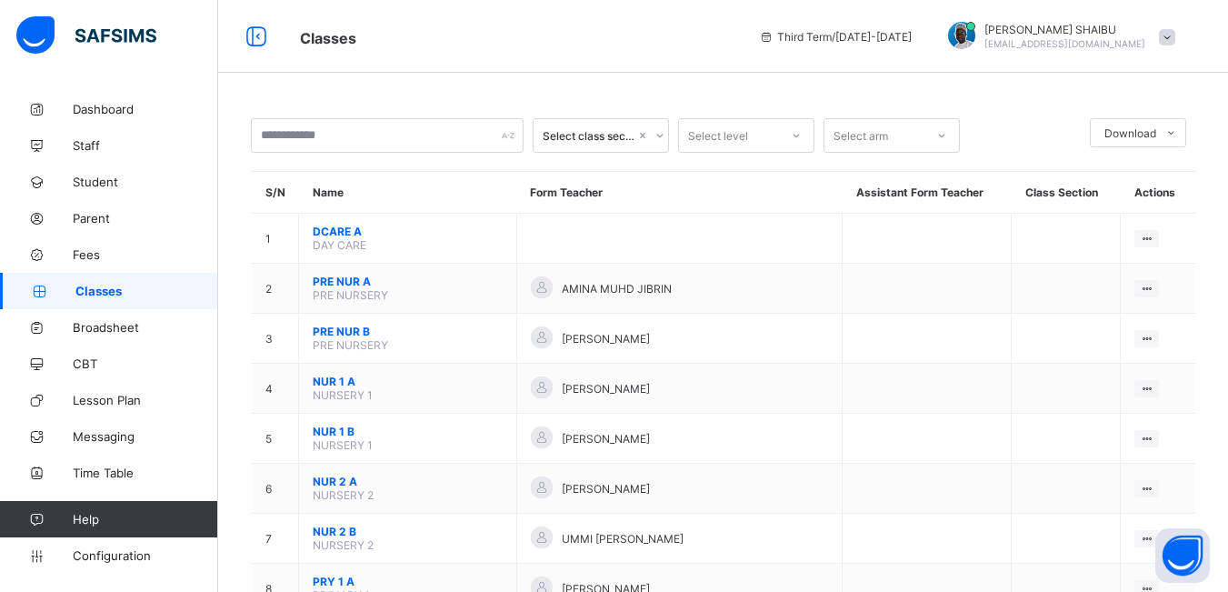  I want to click on span: Messaging, so click(145, 436).